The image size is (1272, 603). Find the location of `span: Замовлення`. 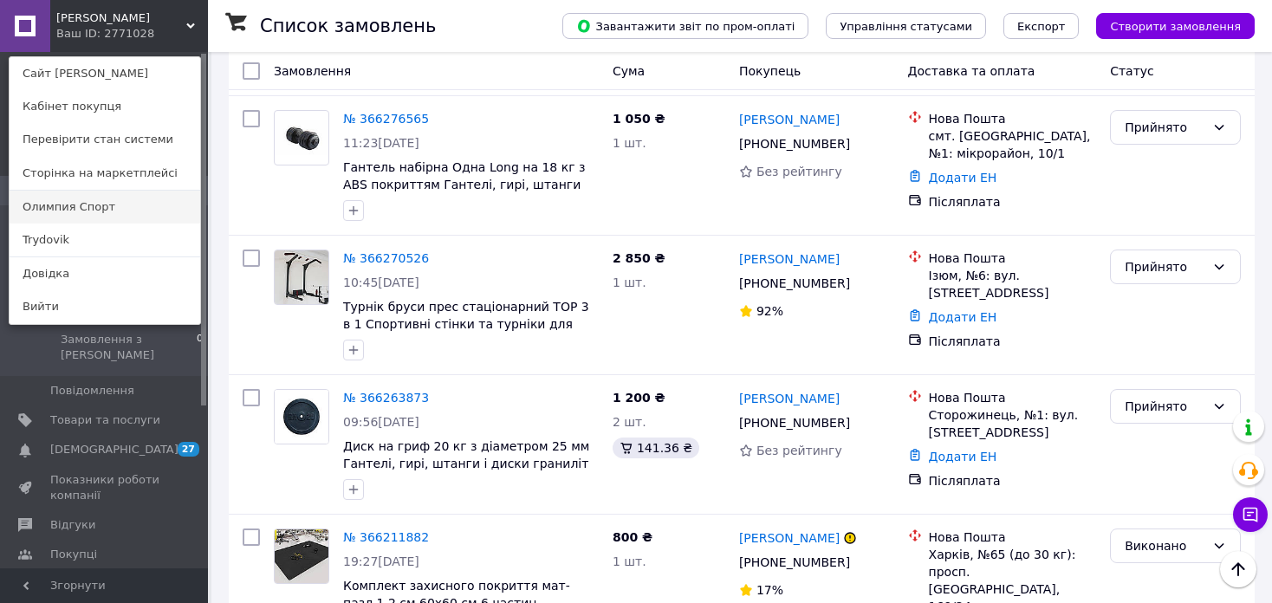

span: Замовлення is located at coordinates (312, 71).